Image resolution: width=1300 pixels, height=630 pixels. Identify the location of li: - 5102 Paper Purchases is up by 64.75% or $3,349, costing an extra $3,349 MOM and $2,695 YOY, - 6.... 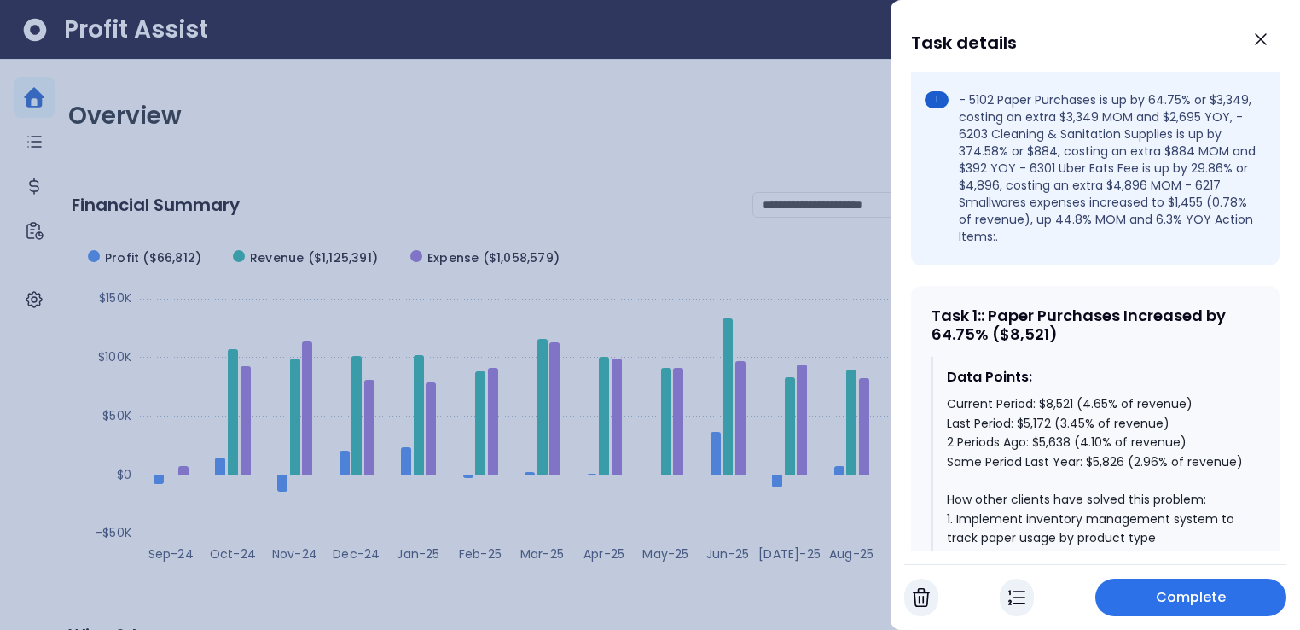
(1092, 168).